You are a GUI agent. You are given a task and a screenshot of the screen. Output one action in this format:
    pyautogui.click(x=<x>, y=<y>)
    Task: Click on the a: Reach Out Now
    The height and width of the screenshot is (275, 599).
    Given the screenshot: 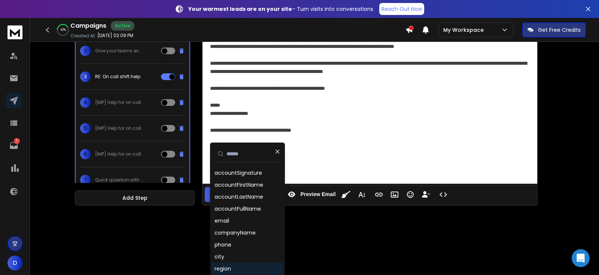 What is the action you would take?
    pyautogui.click(x=402, y=9)
    